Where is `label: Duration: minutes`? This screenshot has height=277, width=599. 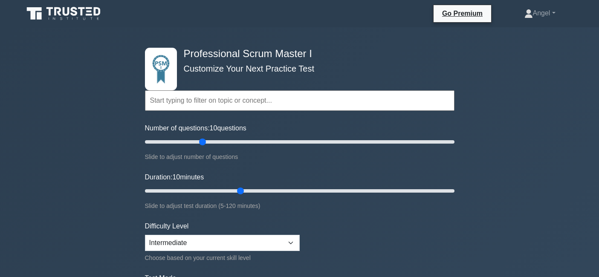
label: Duration: minutes is located at coordinates (174, 177).